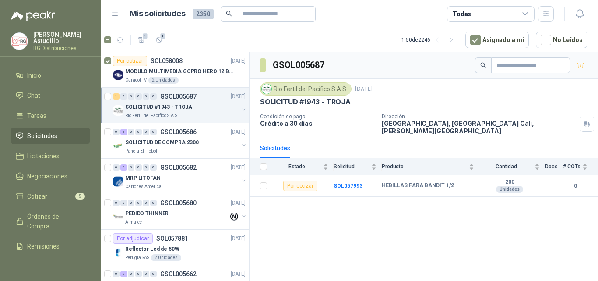  I want to click on span: Órdenes de Compra, so click(54, 221).